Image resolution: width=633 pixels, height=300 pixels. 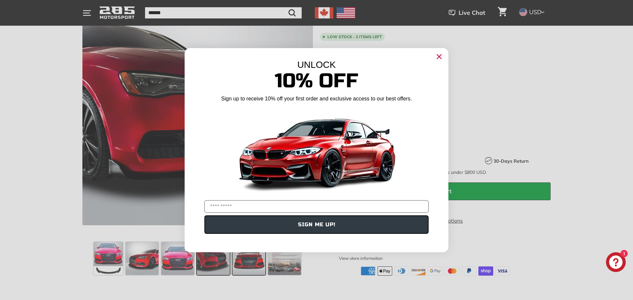 I want to click on inbox-online-store-chat: Shopify online store chat, so click(x=616, y=263).